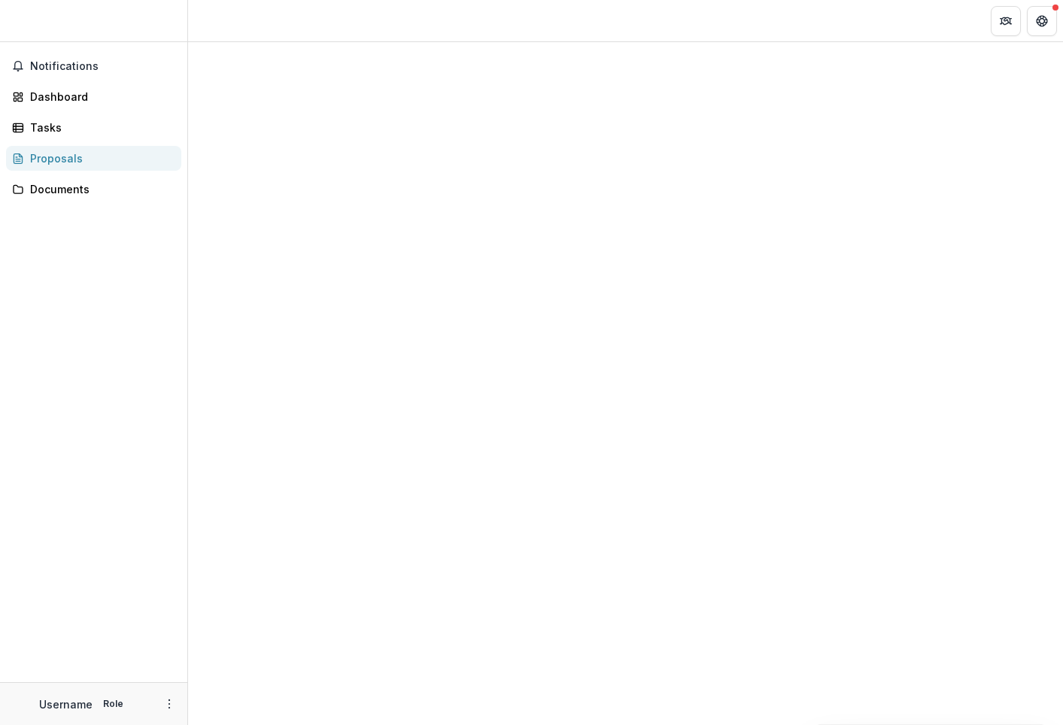 The image size is (1063, 725). Describe the element at coordinates (113, 704) in the screenshot. I see `p: Role` at that location.